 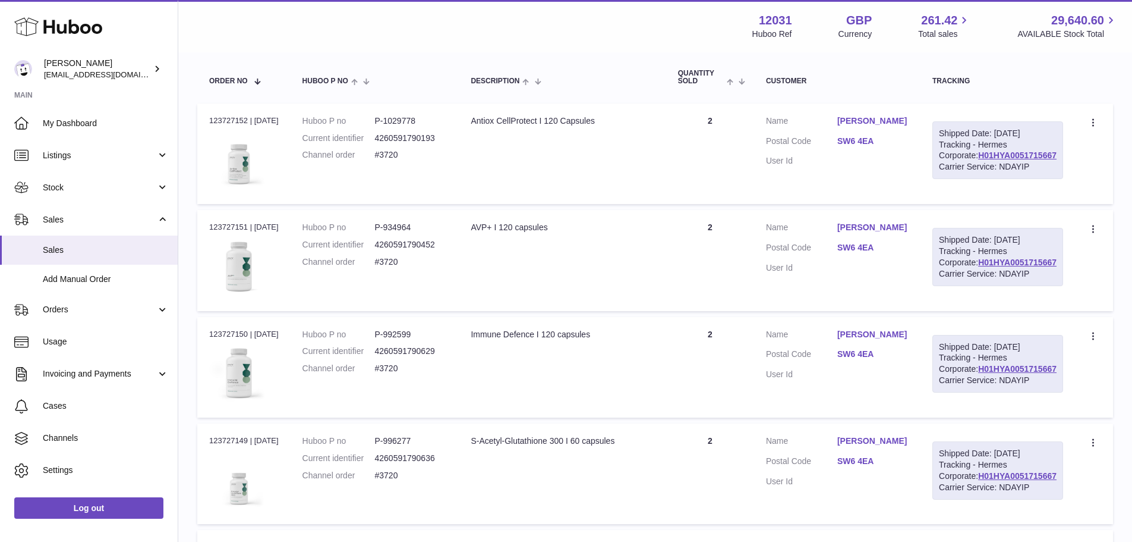 What do you see at coordinates (239, 159) in the screenshot?
I see `img: 1737977430.jpg` at bounding box center [239, 159].